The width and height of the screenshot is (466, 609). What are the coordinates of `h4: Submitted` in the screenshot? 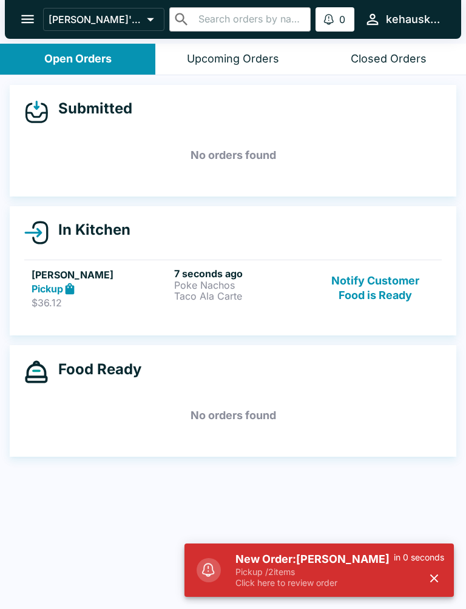 It's located at (90, 109).